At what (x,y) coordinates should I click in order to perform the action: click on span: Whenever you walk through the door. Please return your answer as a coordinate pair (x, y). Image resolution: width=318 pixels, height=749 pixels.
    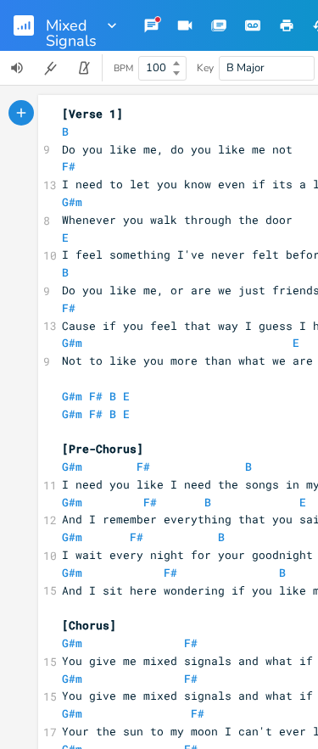
    Looking at the image, I should click on (177, 220).